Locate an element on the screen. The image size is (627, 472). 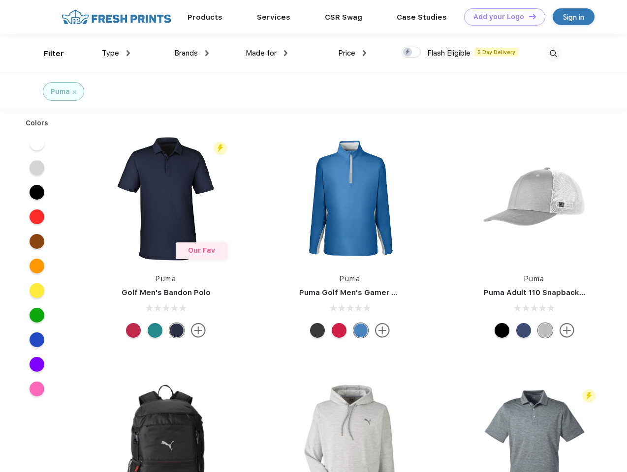
a: Services is located at coordinates (274, 17).